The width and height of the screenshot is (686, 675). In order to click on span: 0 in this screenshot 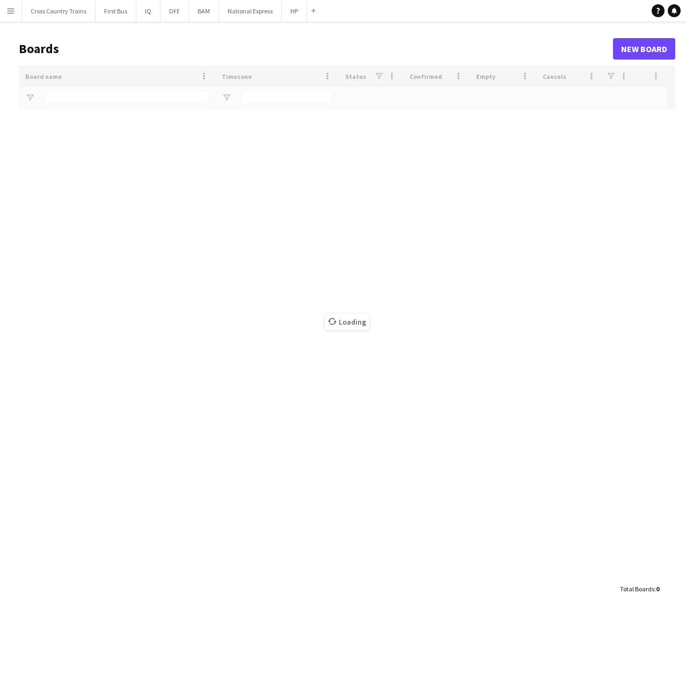, I will do `click(658, 589)`.